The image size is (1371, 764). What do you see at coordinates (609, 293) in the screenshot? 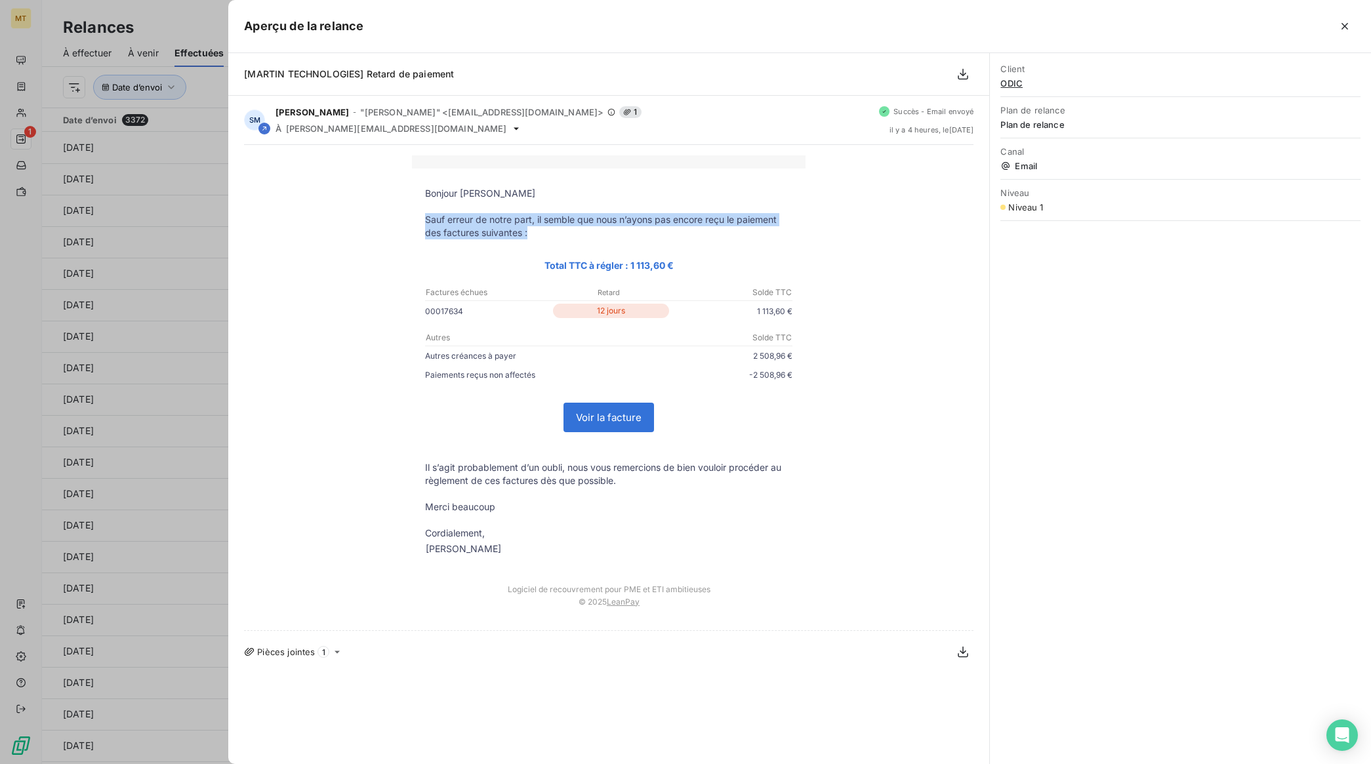
I see `p: Retard` at bounding box center [609, 293].